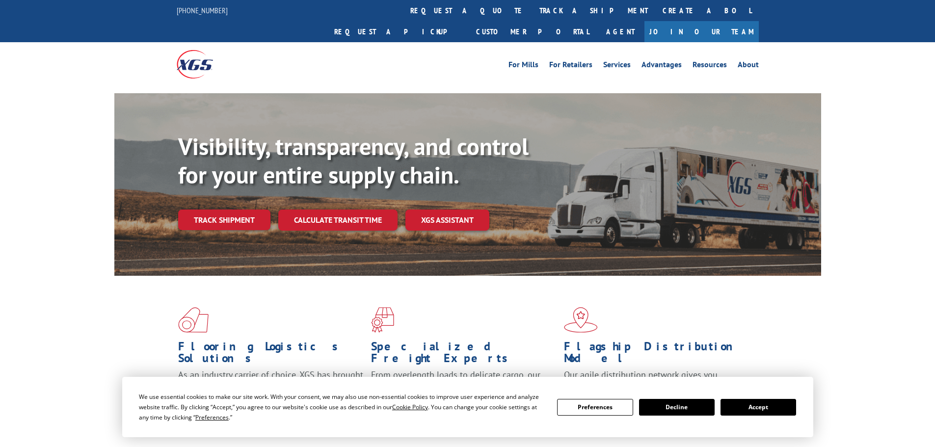 Image resolution: width=935 pixels, height=447 pixels. What do you see at coordinates (617, 66) in the screenshot?
I see `a: Services` at bounding box center [617, 66].